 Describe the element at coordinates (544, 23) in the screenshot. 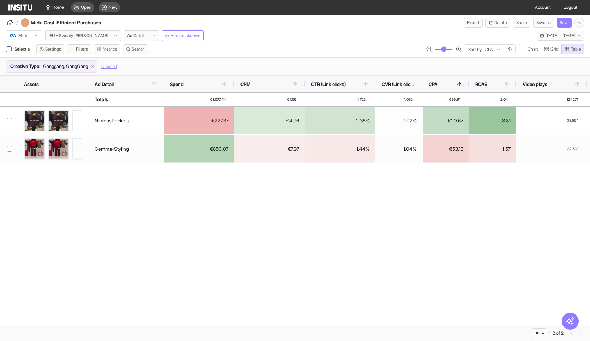

I see `button: Save as` at that location.